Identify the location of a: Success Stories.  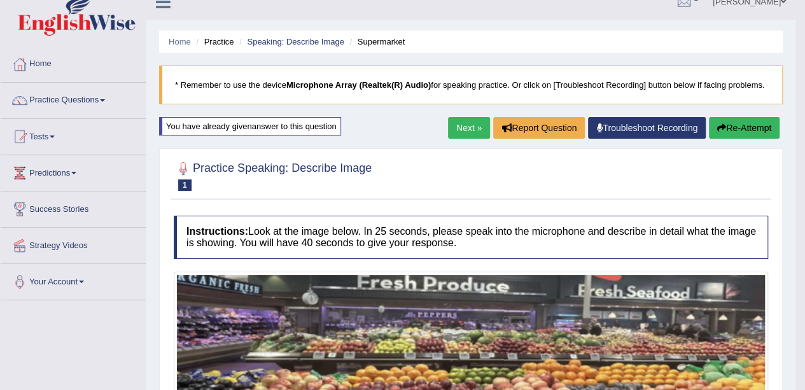
(73, 207).